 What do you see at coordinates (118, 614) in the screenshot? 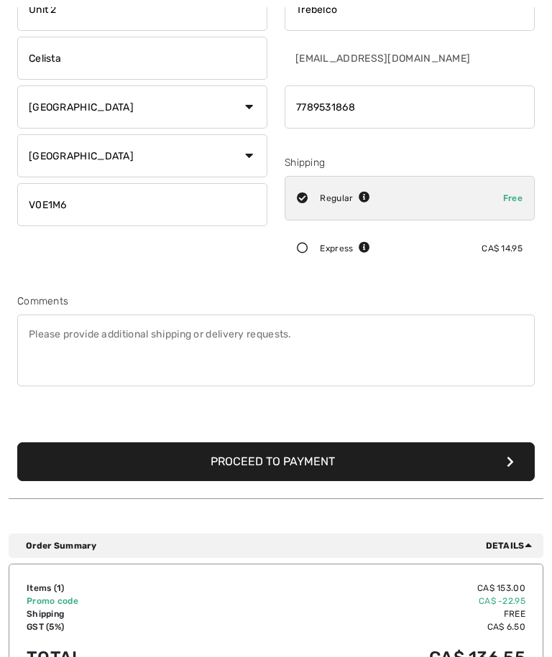
I see `td: Shipping` at bounding box center [118, 614].